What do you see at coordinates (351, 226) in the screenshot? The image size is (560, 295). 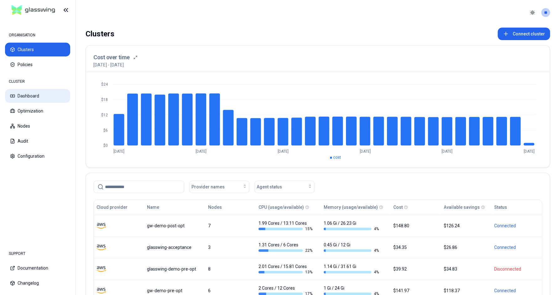 I see `div: 1.06 Gi / 26.23 Gi` at bounding box center [351, 226].